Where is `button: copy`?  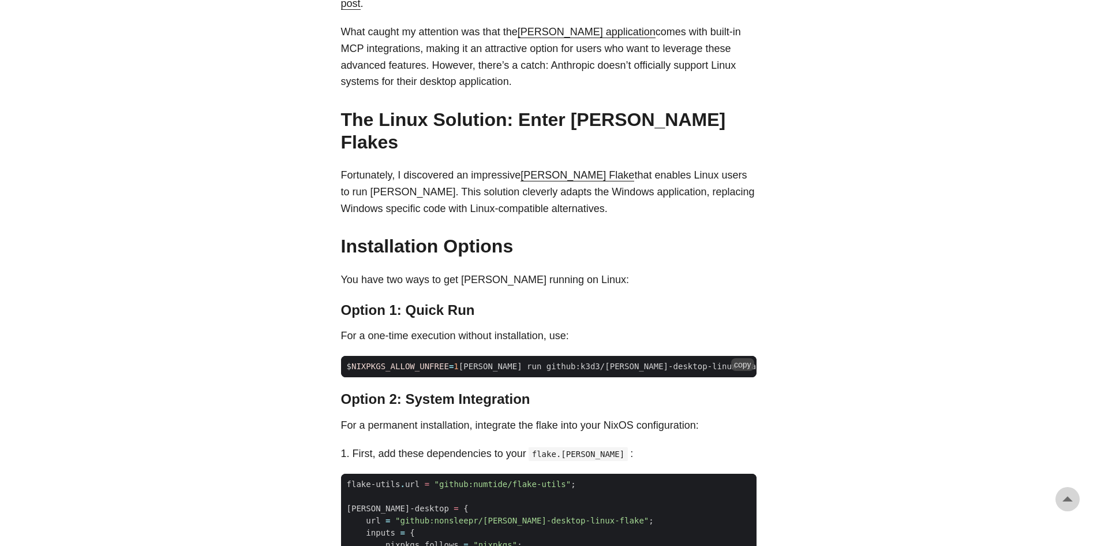
button: copy is located at coordinates (743, 364).